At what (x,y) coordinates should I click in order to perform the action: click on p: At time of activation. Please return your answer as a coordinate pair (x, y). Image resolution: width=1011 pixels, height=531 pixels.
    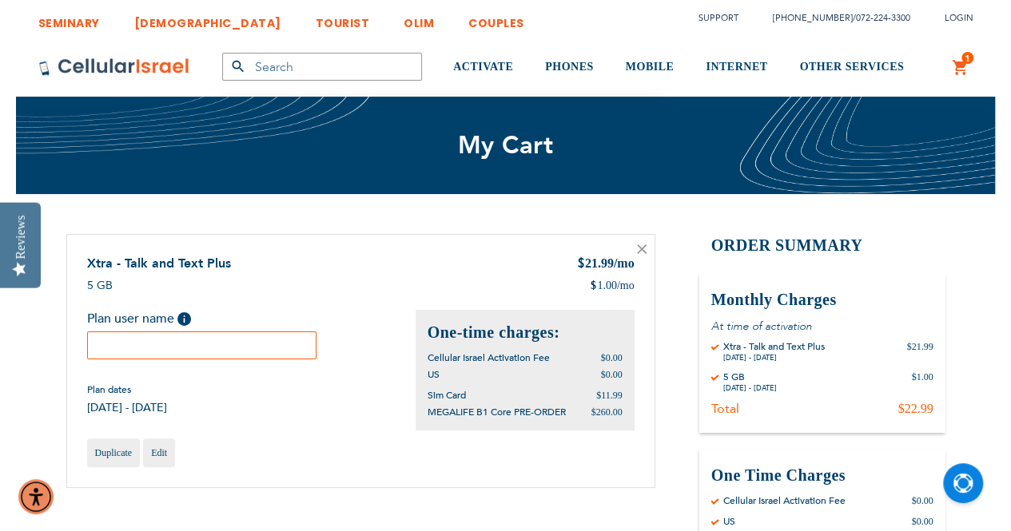
    Looking at the image, I should click on (822, 326).